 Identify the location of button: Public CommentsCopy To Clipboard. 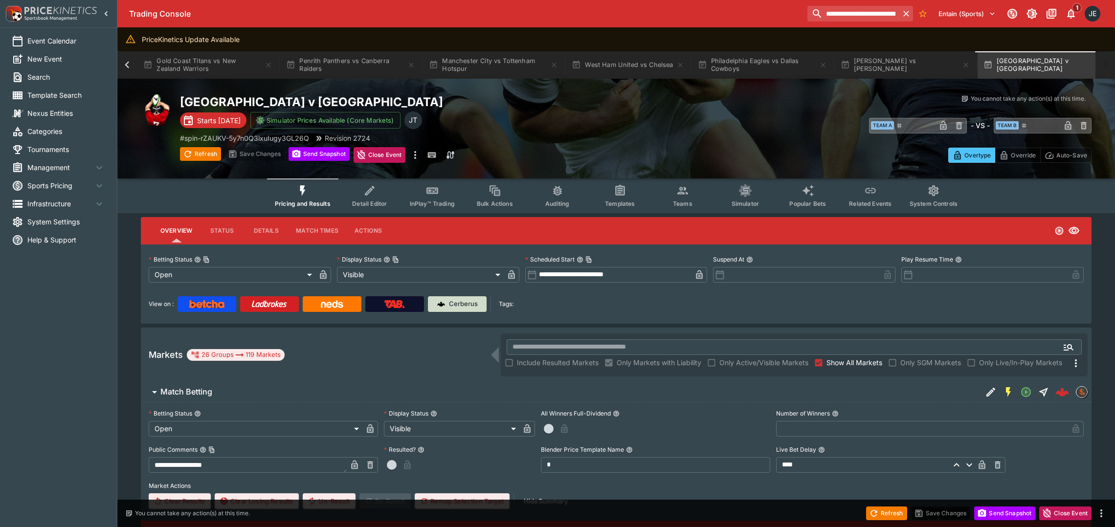
(203, 450).